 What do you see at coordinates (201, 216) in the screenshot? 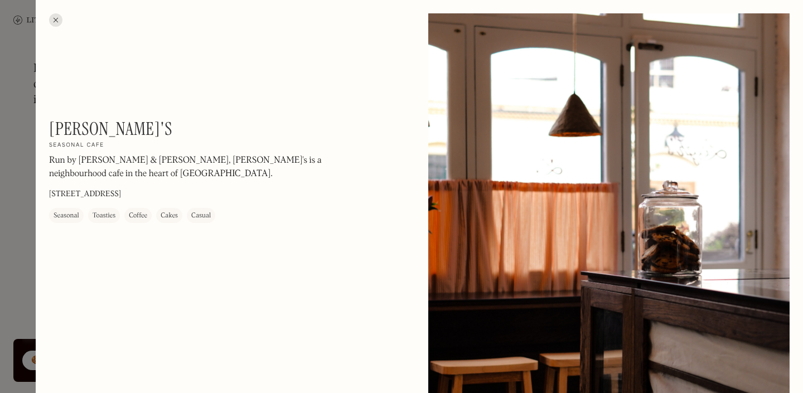
I see `div: Casual` at bounding box center [201, 216].